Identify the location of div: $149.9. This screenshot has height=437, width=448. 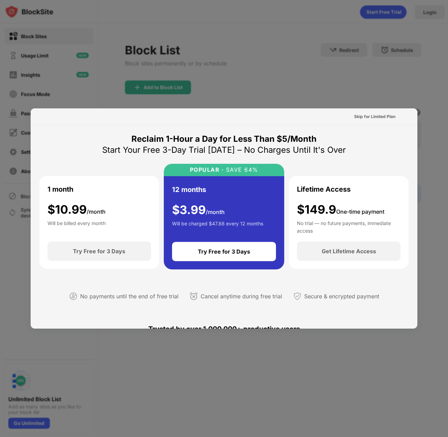
(341, 210).